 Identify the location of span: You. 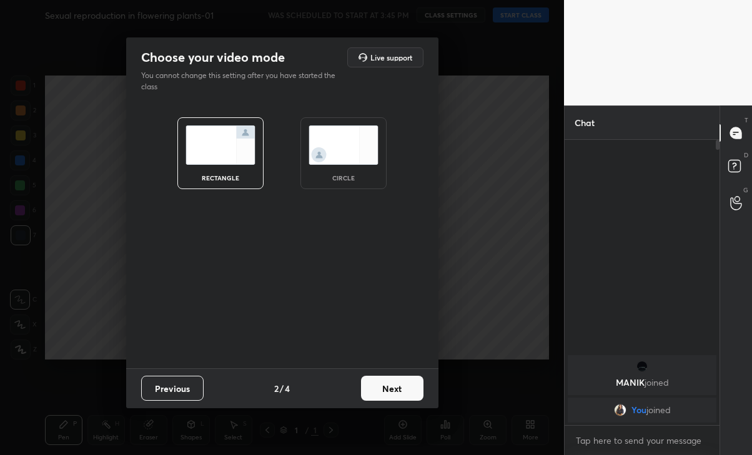
(639, 410).